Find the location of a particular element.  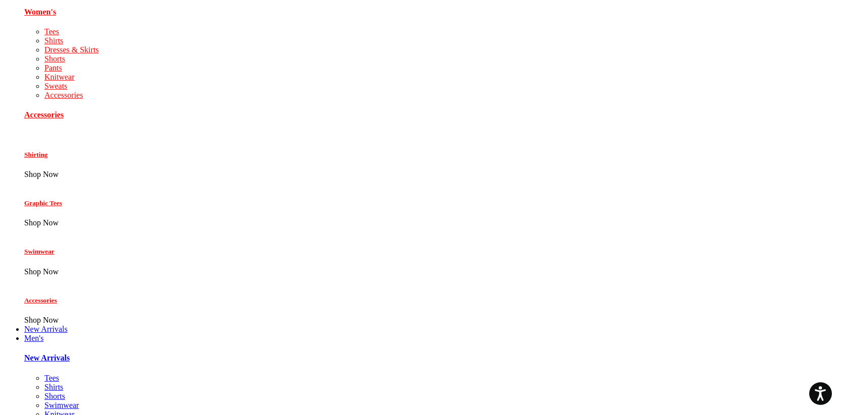

a: Women's is located at coordinates (40, 12).